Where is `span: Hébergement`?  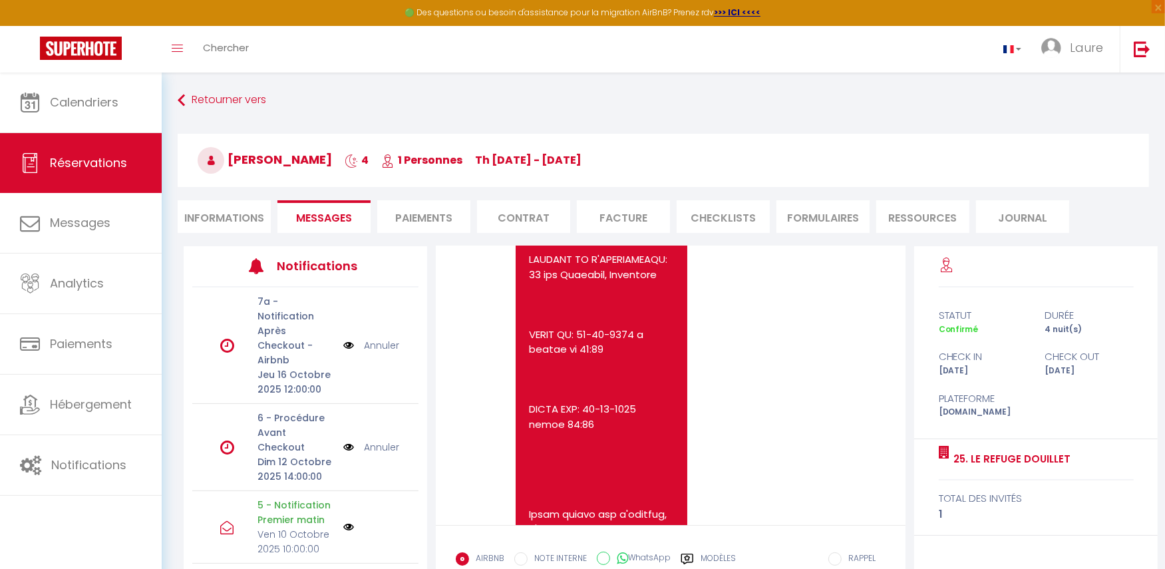 span: Hébergement is located at coordinates (91, 404).